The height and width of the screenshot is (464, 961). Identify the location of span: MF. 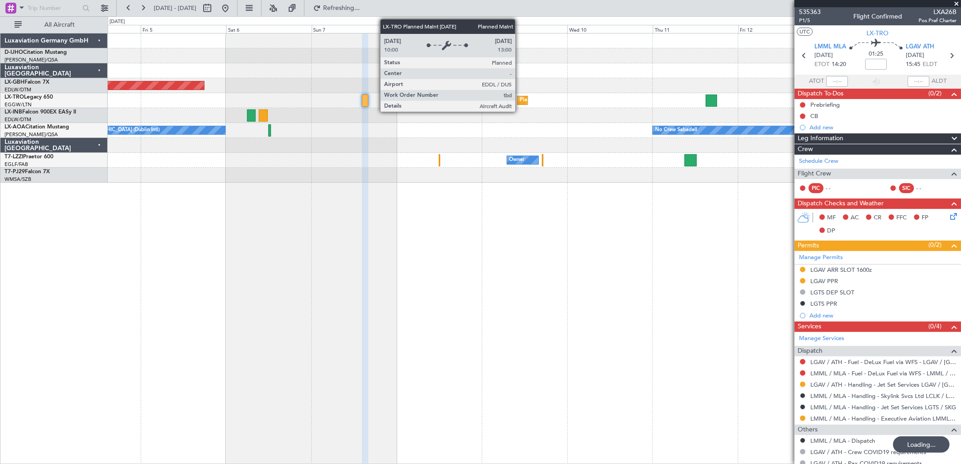
(831, 218).